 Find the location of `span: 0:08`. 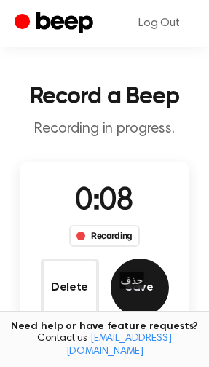

span: 0:08 is located at coordinates (104, 201).